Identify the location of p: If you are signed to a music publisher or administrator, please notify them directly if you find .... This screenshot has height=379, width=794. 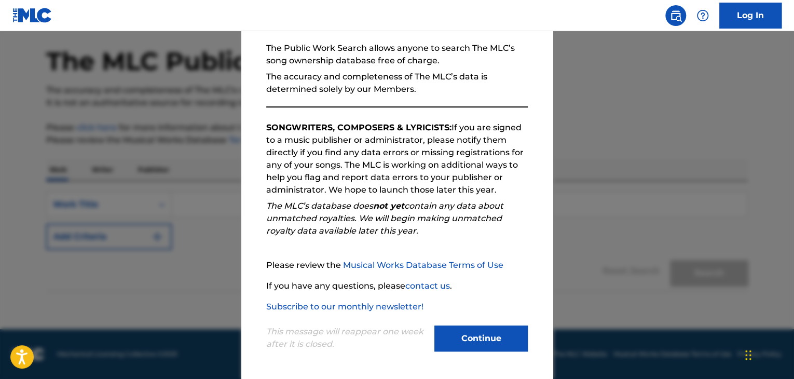
(397, 159).